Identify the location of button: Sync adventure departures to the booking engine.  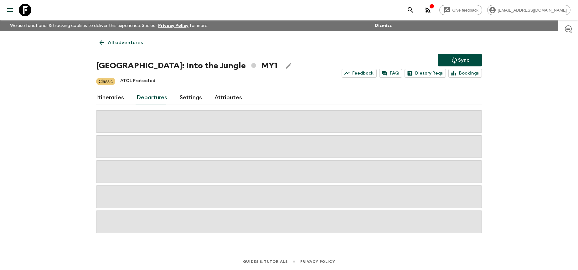
(460, 60).